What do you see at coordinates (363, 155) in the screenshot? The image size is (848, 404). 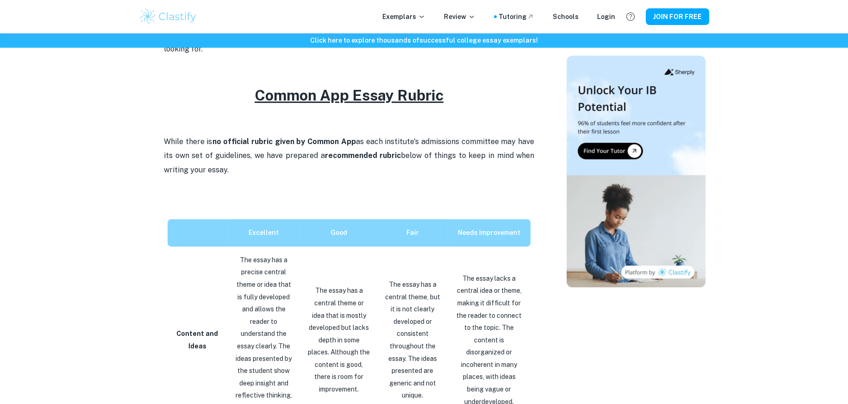 I see `strong: recommended rubric` at bounding box center [363, 155].